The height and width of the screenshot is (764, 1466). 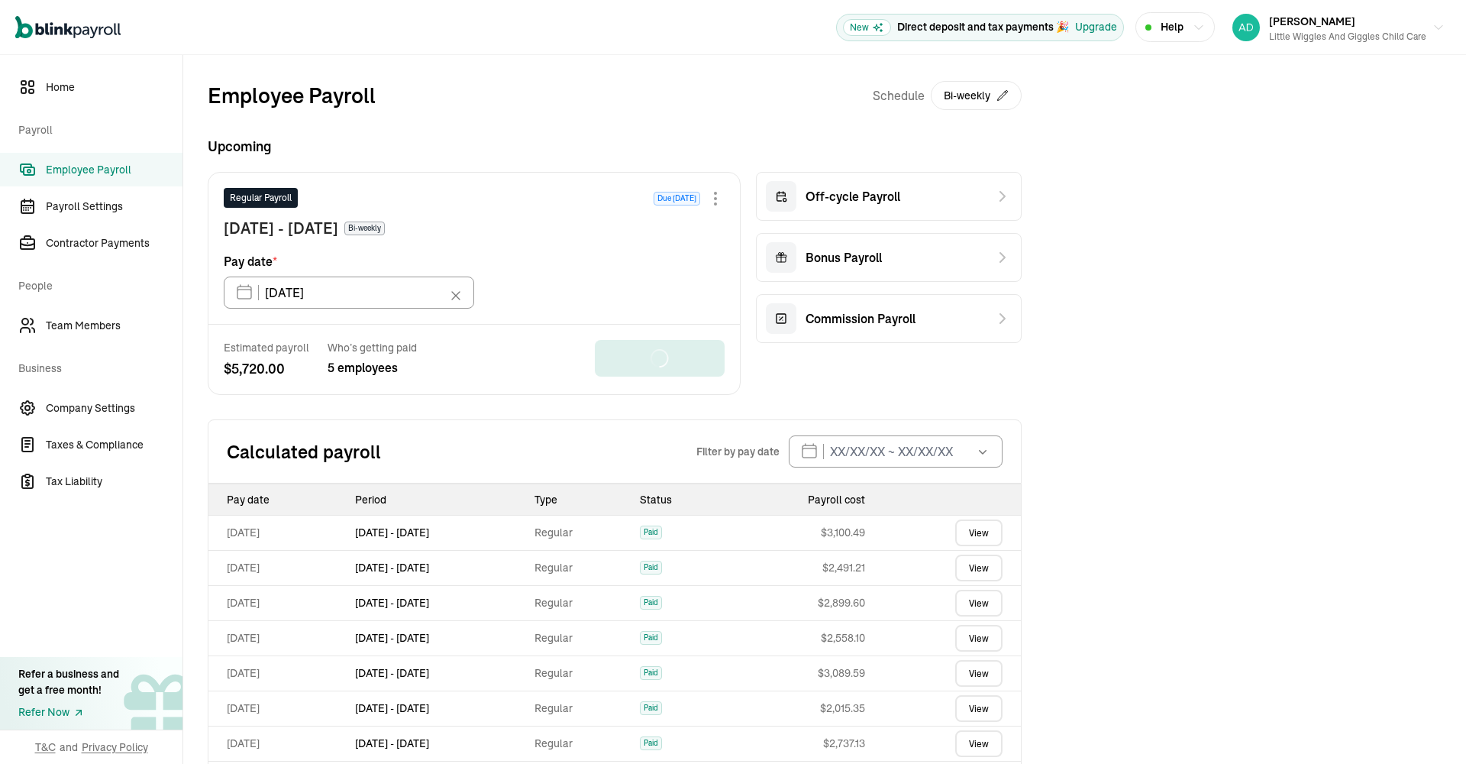 I want to click on span: $ 2,491.21, so click(x=844, y=567).